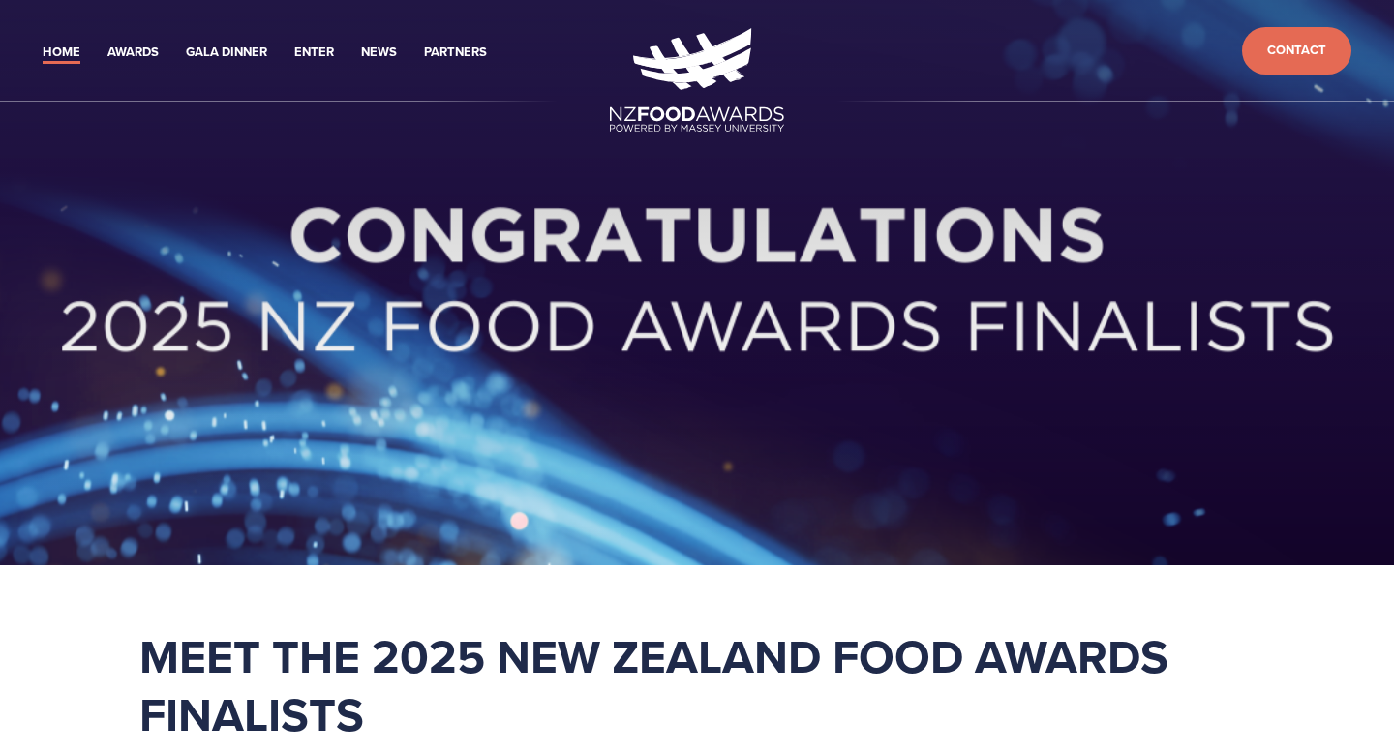 This screenshot has height=753, width=1394. I want to click on a: Contact, so click(1297, 50).